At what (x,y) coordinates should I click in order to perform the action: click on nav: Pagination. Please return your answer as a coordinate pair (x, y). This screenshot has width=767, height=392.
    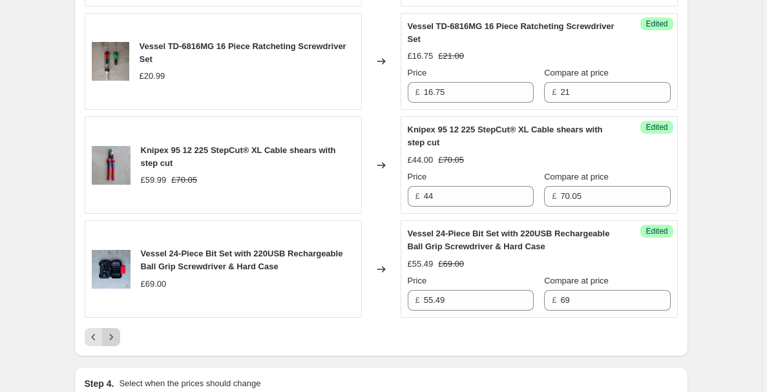
    Looking at the image, I should click on (102, 337).